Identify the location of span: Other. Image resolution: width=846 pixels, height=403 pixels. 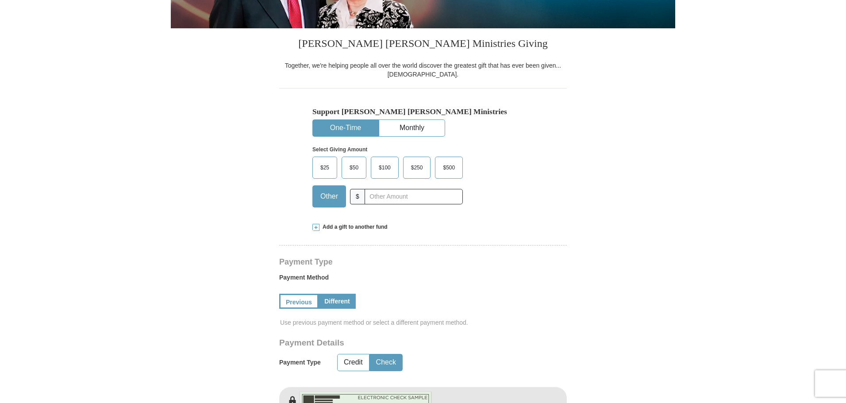
(329, 197).